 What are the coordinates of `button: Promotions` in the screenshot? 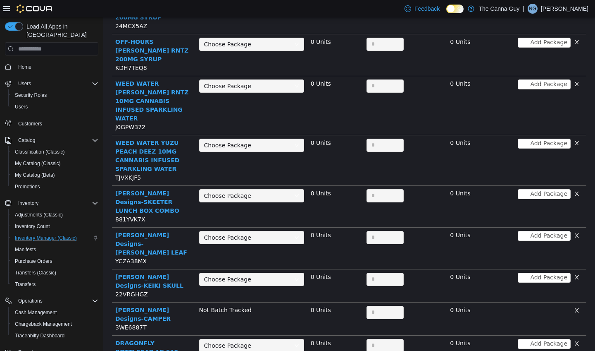 It's located at (55, 186).